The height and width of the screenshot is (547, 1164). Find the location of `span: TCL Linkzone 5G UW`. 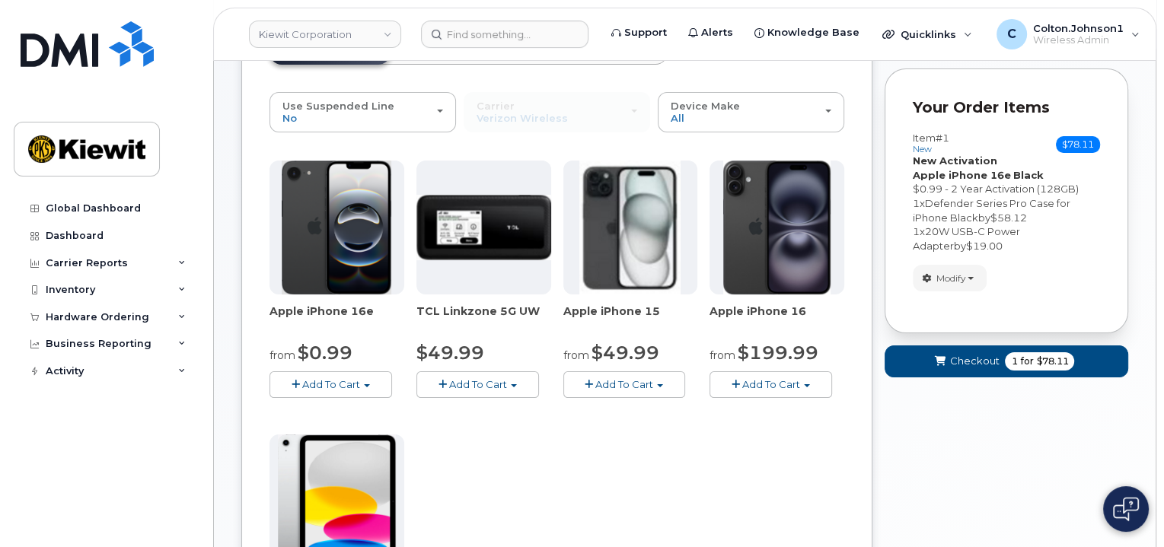

span: TCL Linkzone 5G UW is located at coordinates (483, 319).